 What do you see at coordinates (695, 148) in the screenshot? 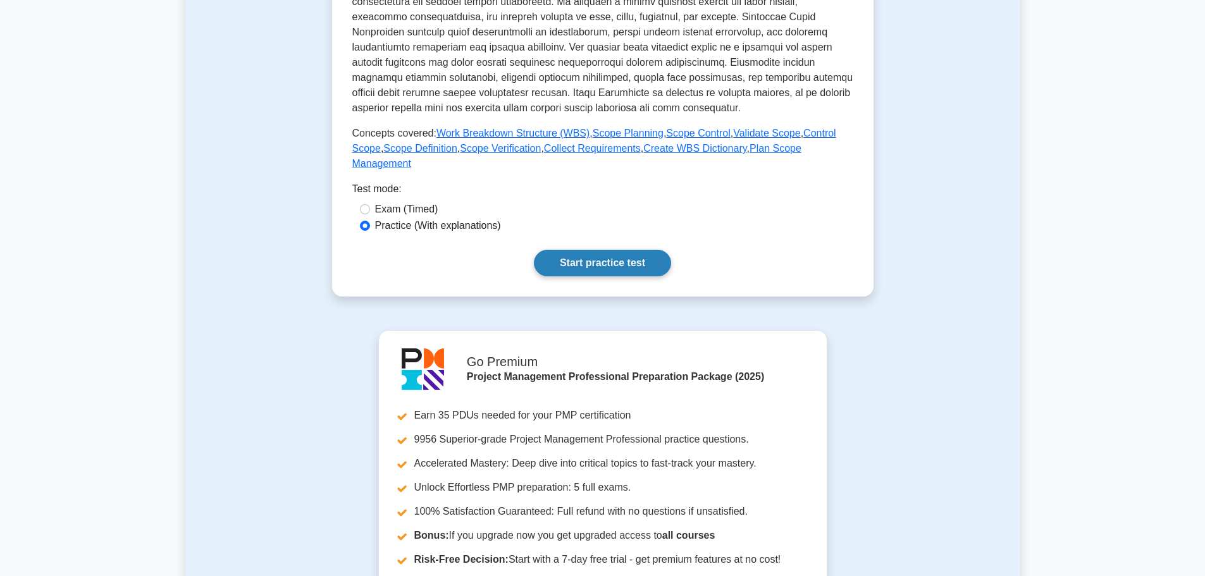
I see `a: Create WBS Dictionary` at bounding box center [695, 148].